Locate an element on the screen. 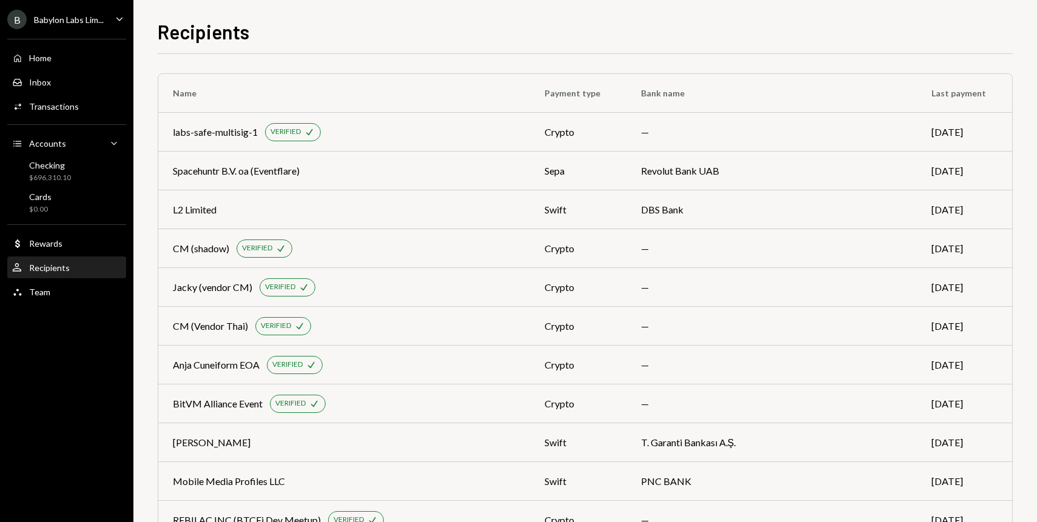 Image resolution: width=1037 pixels, height=522 pixels. a: Cards$0.00 is located at coordinates (67, 203).